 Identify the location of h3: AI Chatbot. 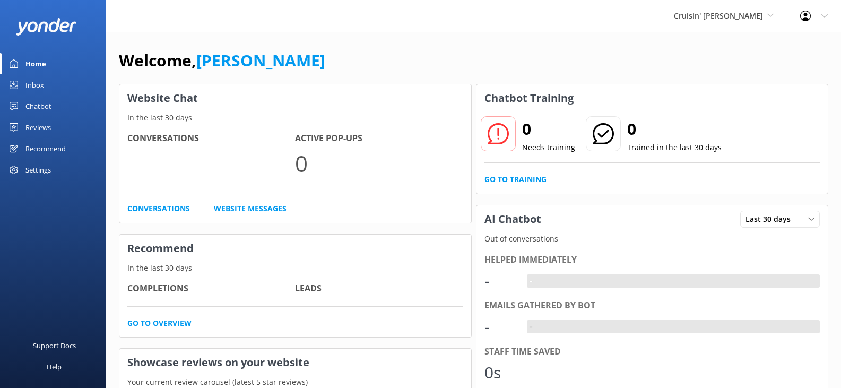
(512, 219).